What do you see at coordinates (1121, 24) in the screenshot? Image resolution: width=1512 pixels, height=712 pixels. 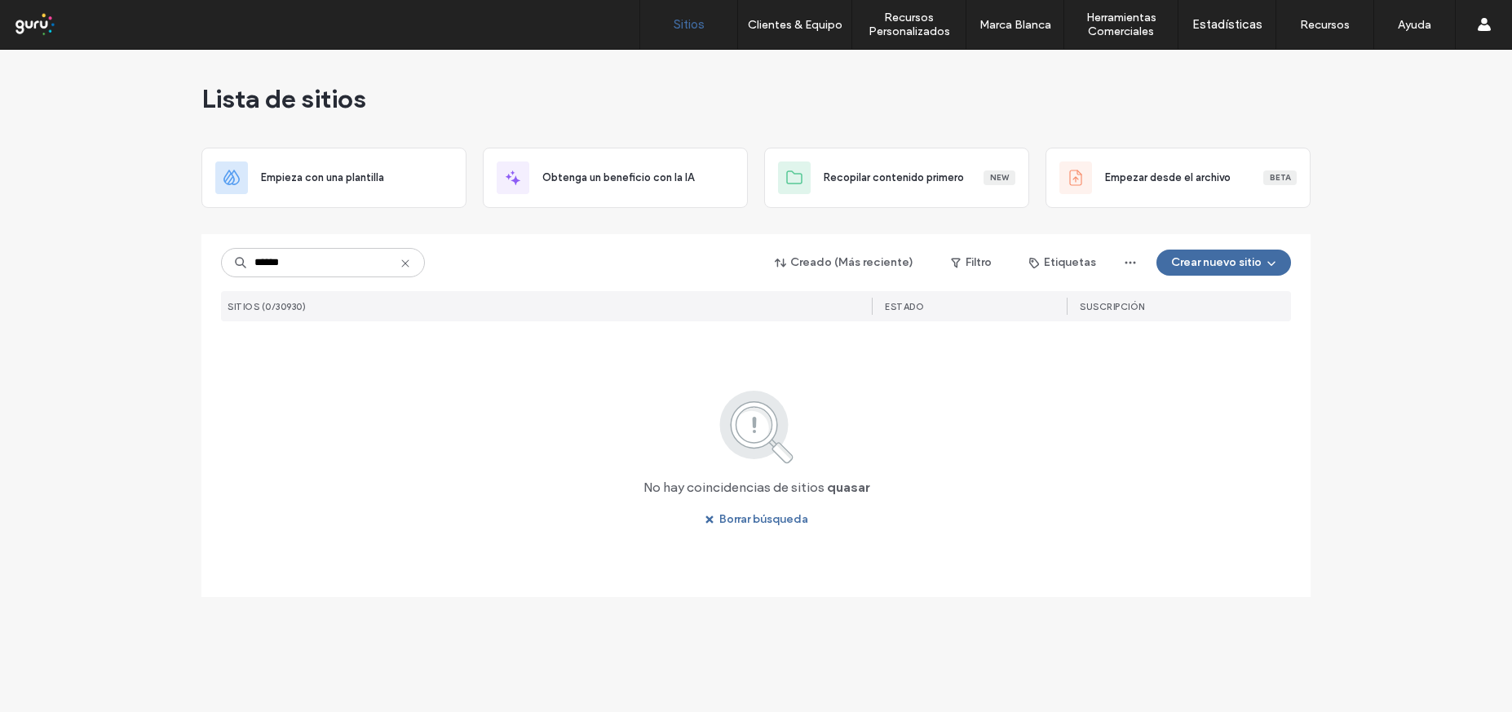 I see `label: Herramientas Comerciales` at bounding box center [1121, 24].